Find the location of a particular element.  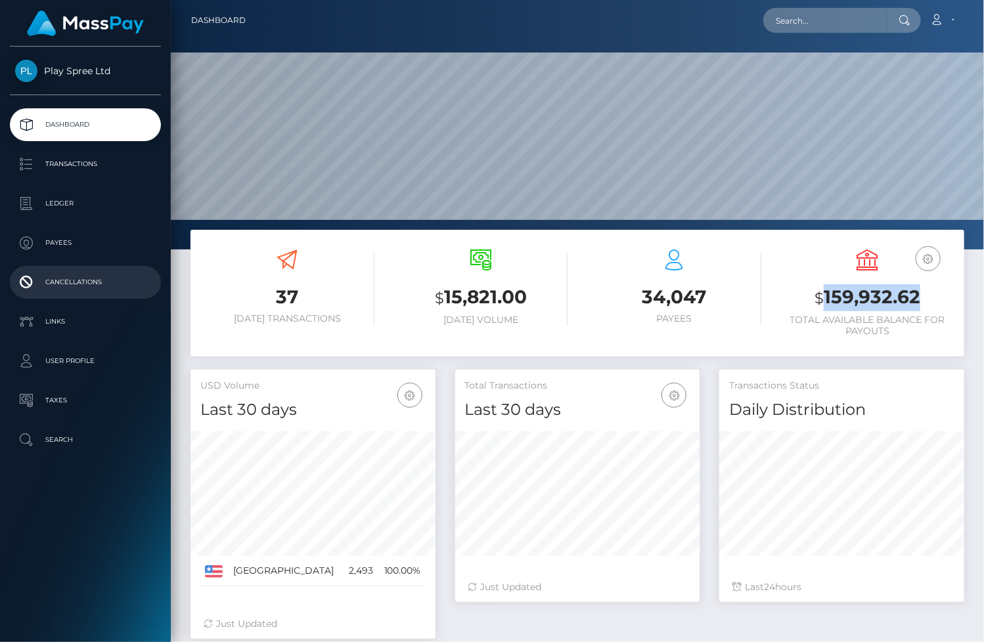

td: 100.00% is located at coordinates (401, 571).